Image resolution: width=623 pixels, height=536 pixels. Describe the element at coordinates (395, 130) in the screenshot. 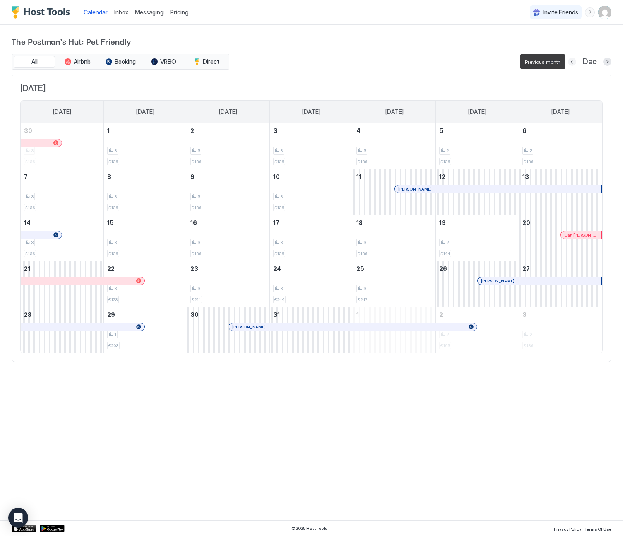

I see `a: December 4, 2025` at that location.